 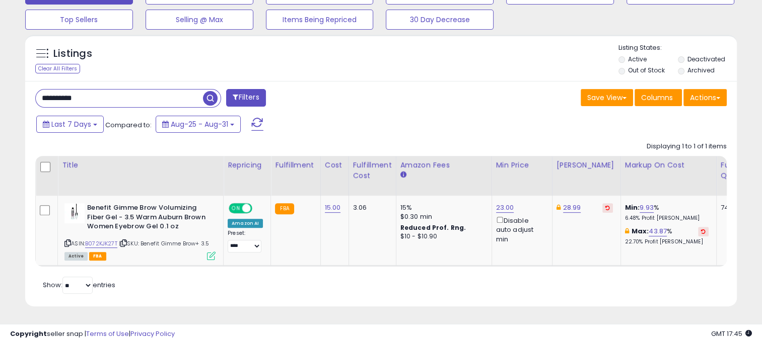 What do you see at coordinates (442, 208) in the screenshot?
I see `div: 15%` at bounding box center [442, 208].